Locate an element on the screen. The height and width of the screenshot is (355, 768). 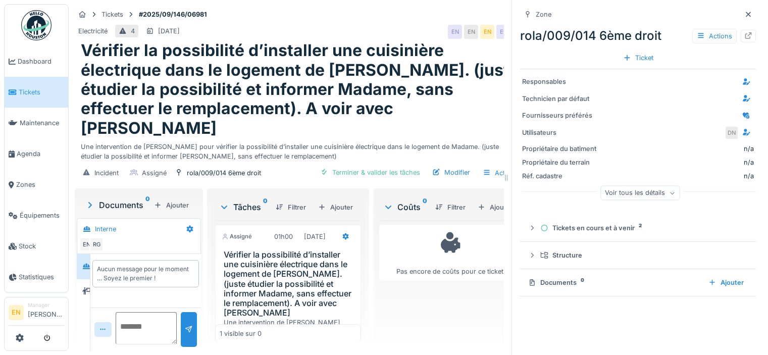
img: Badge_color-CXgf-gQk.svg is located at coordinates (36, 25).